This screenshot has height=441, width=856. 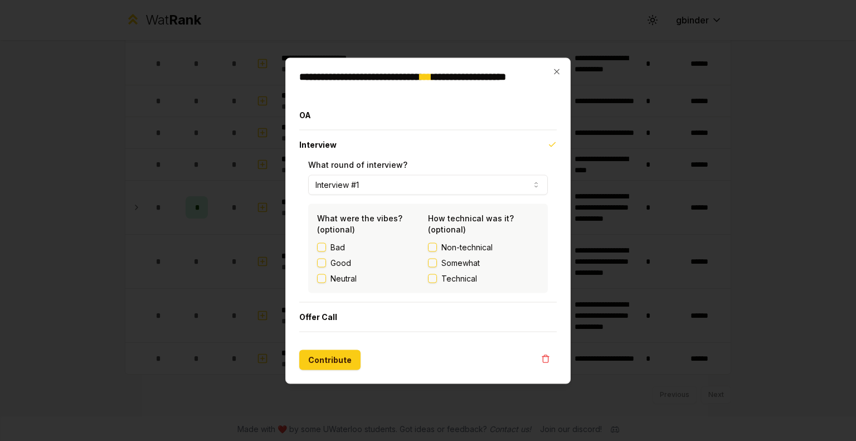 I want to click on span: Non-technical, so click(x=467, y=247).